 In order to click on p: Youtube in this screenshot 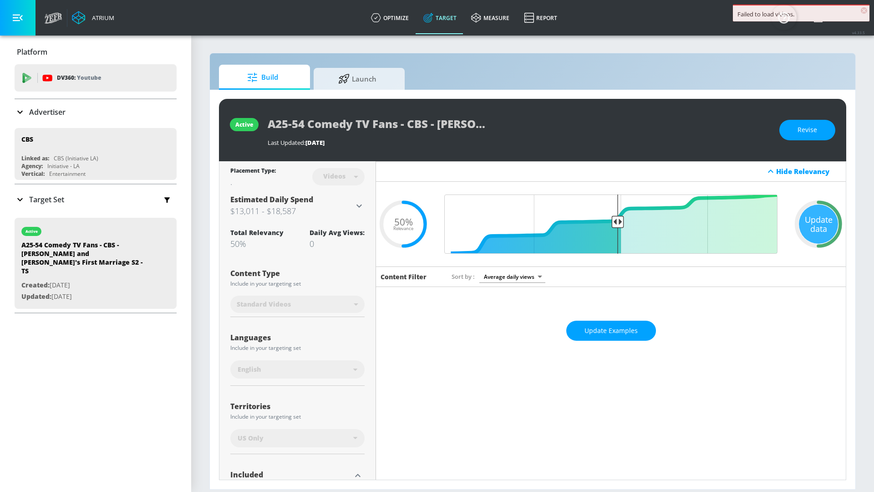, I will do `click(89, 77)`.